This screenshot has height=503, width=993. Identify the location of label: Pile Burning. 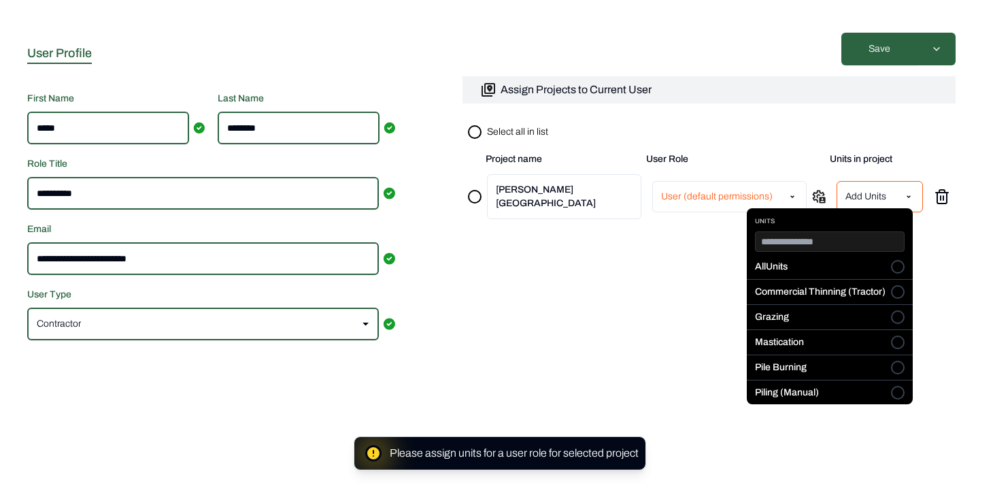
(781, 367).